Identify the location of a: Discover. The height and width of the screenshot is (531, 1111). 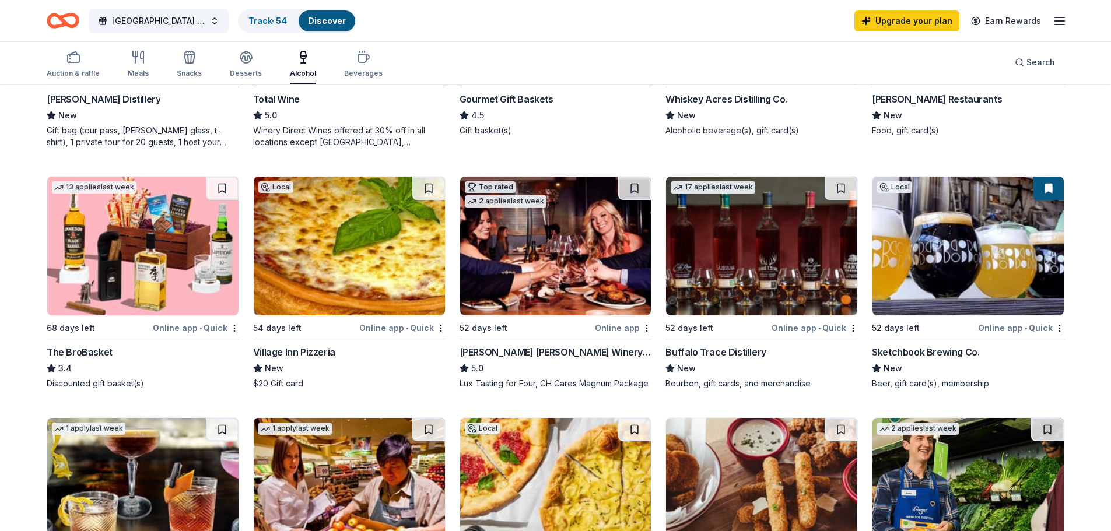
(327, 20).